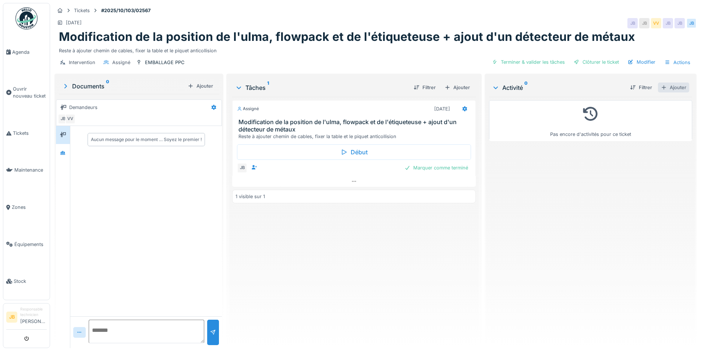 This screenshot has height=351, width=701. What do you see at coordinates (82, 62) in the screenshot?
I see `div: Intervention` at bounding box center [82, 62].